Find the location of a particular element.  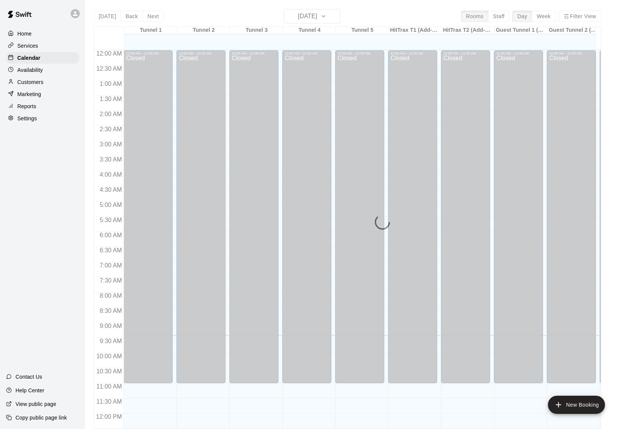

div: Home is located at coordinates (42, 34).